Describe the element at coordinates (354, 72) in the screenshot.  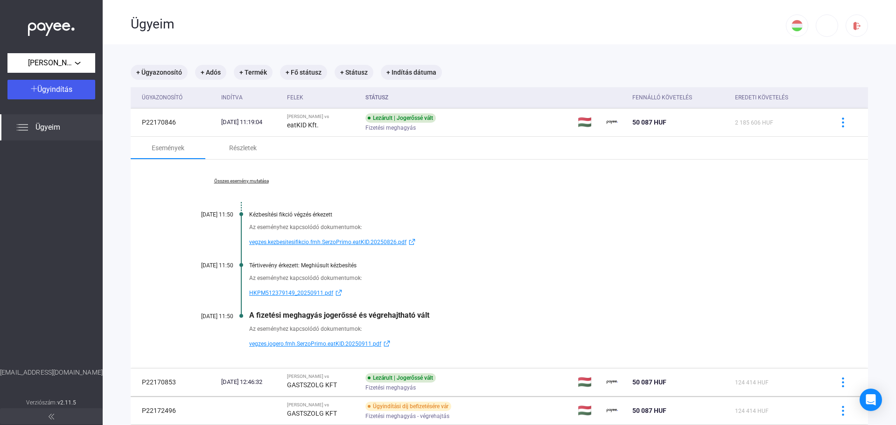
I see `mat-chip: + Státusz` at that location.